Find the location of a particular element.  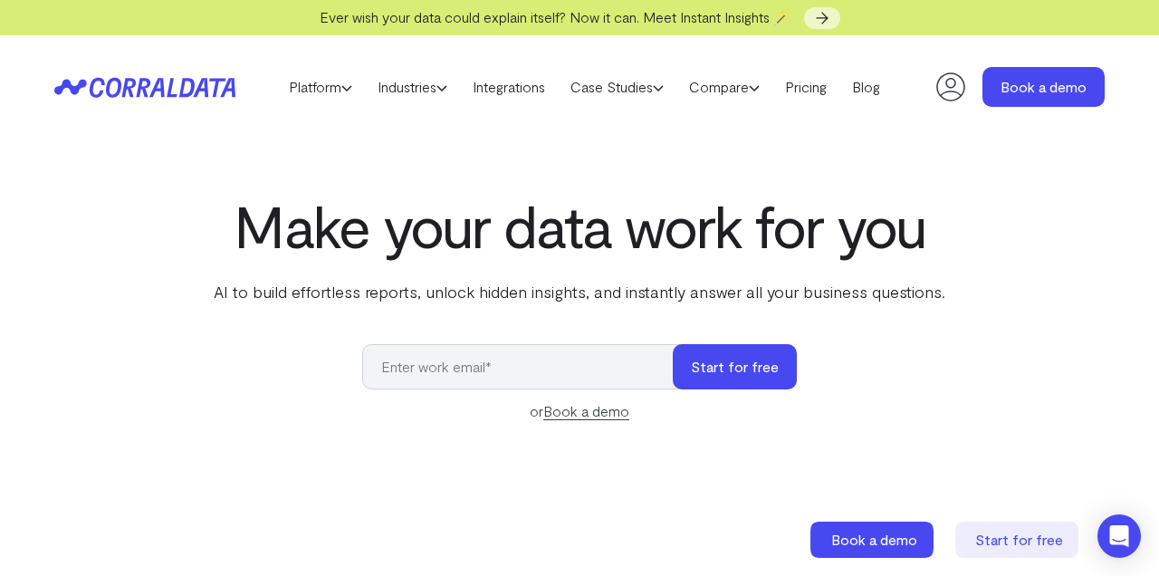

a: Start for free is located at coordinates (1019, 540).